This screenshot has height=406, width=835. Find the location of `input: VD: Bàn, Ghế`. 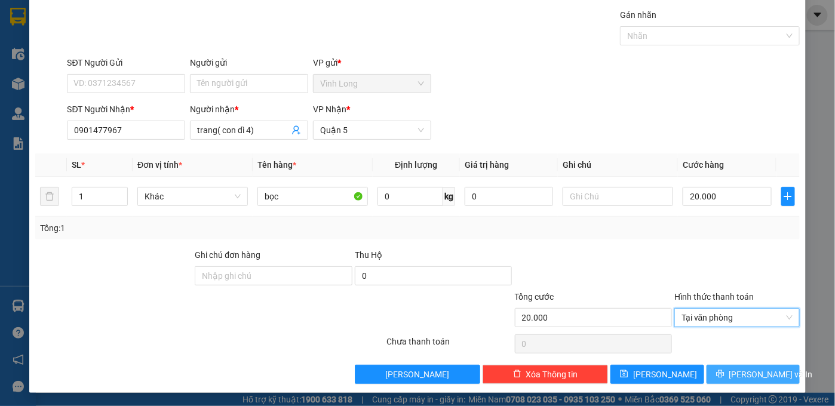

input: VD: Bàn, Ghế is located at coordinates (313, 197).